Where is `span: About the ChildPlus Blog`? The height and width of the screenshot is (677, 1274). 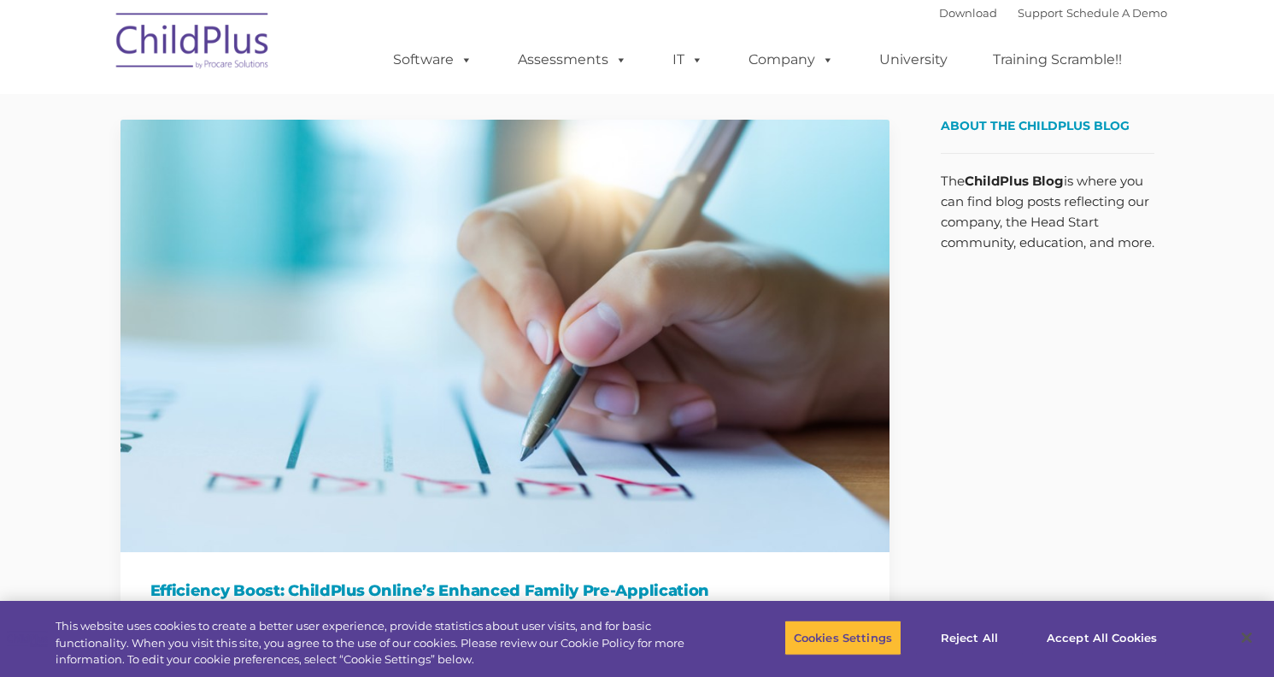 span: About the ChildPlus Blog is located at coordinates (1035, 126).